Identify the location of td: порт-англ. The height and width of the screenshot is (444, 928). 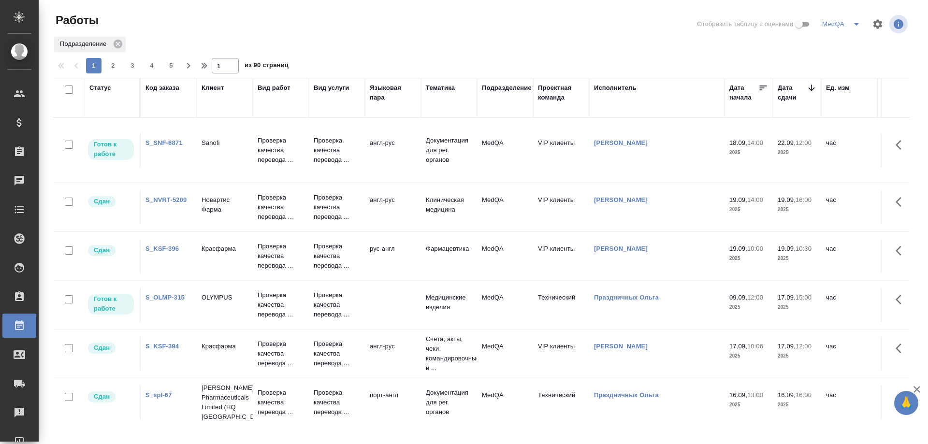
(393, 403).